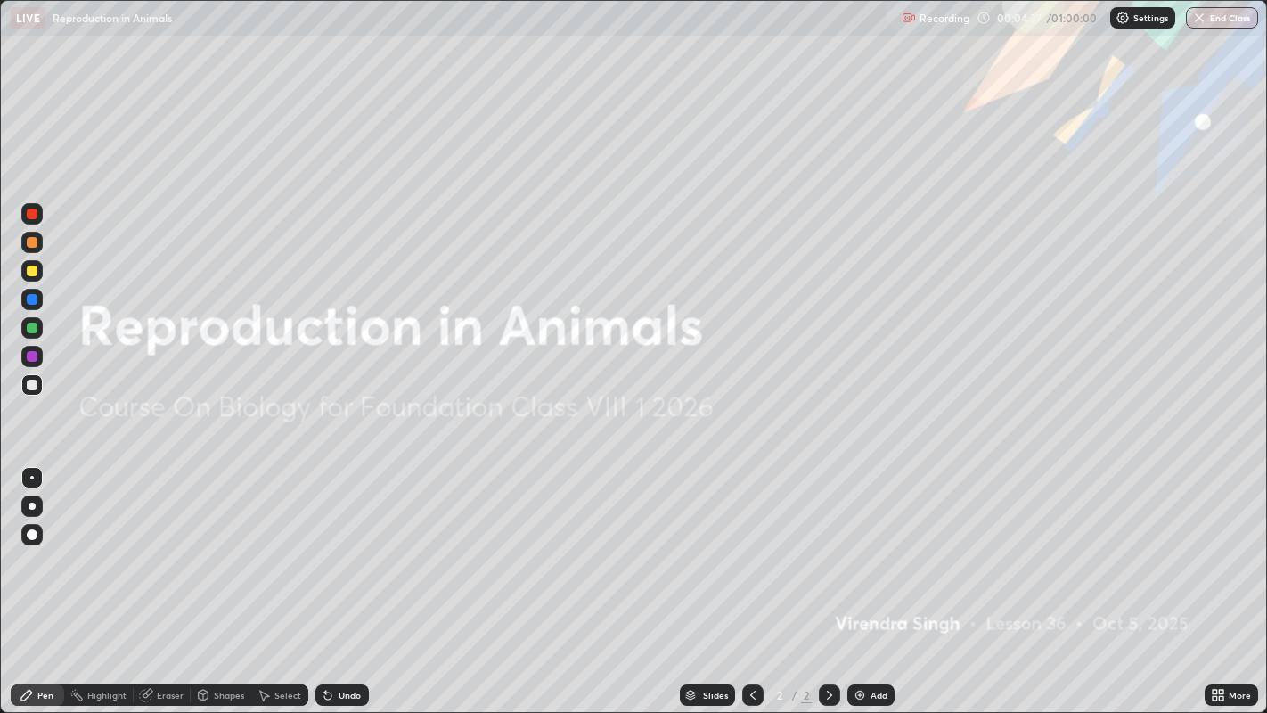  Describe the element at coordinates (715, 695) in the screenshot. I see `div: Slides` at that location.